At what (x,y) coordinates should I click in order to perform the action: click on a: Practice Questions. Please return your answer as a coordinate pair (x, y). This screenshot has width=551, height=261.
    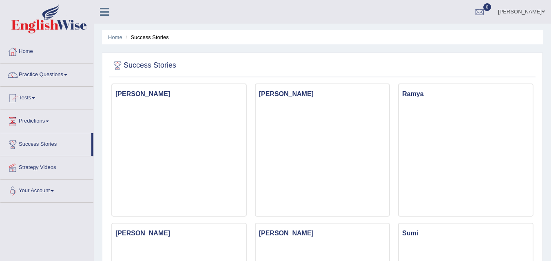
    Looking at the image, I should click on (47, 74).